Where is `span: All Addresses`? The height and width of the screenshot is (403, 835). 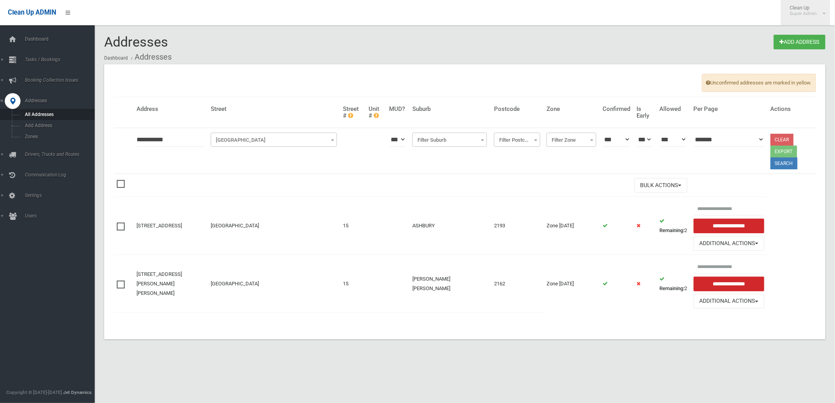
span: All Addresses is located at coordinates (58, 114).